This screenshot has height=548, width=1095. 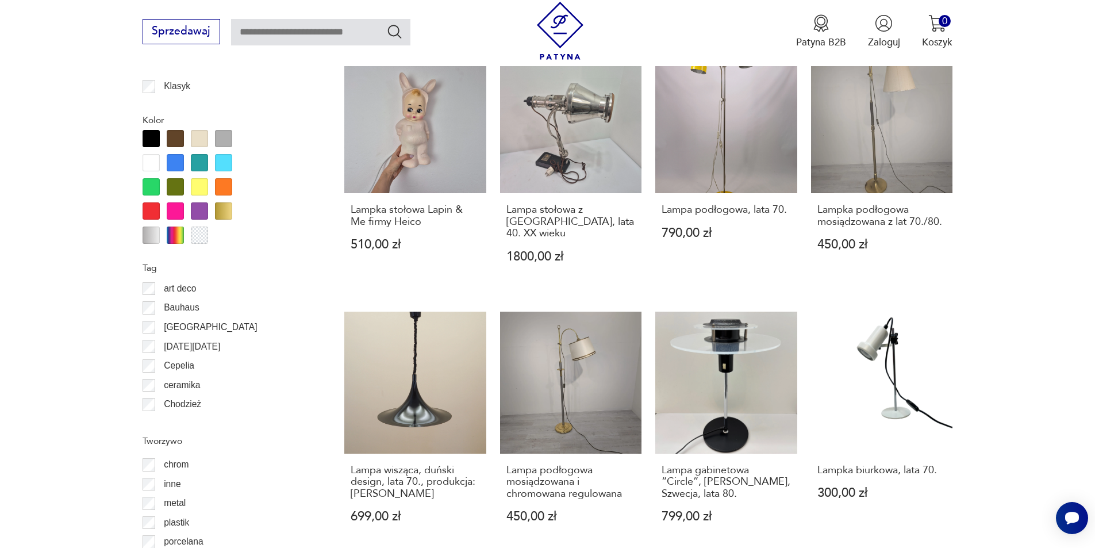 What do you see at coordinates (175, 503) in the screenshot?
I see `p: metal` at bounding box center [175, 503].